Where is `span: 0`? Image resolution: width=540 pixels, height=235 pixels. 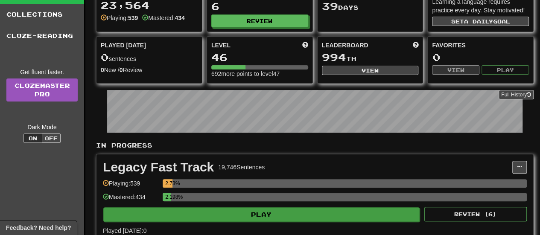 span: 0 is located at coordinates (105, 57).